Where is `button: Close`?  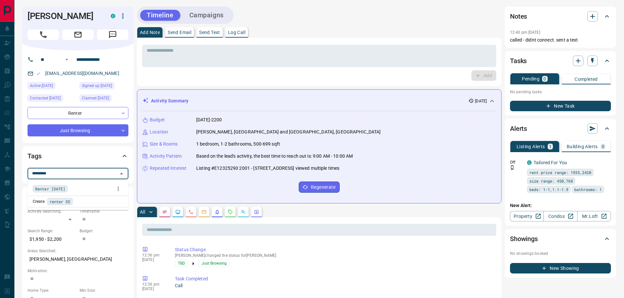 button: Close is located at coordinates (121, 174).